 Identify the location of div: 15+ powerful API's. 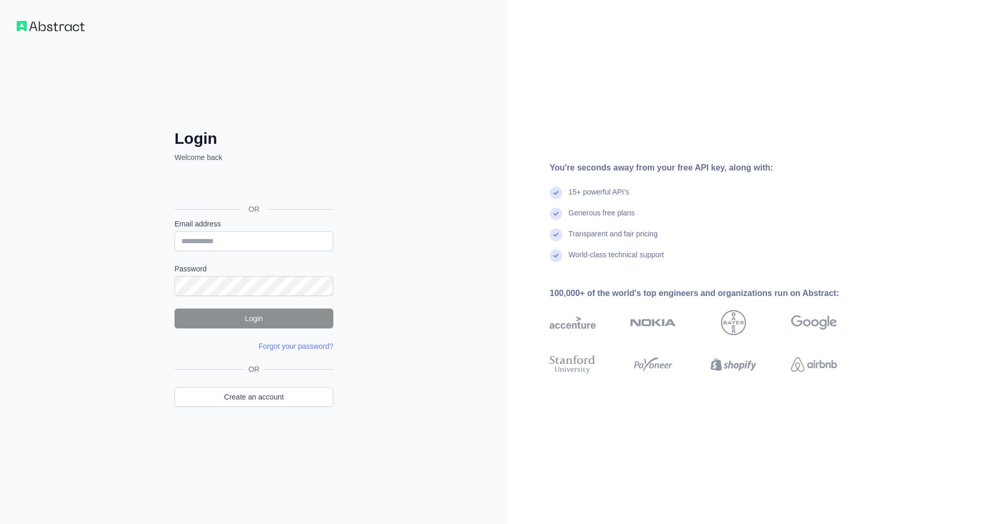
(599, 197).